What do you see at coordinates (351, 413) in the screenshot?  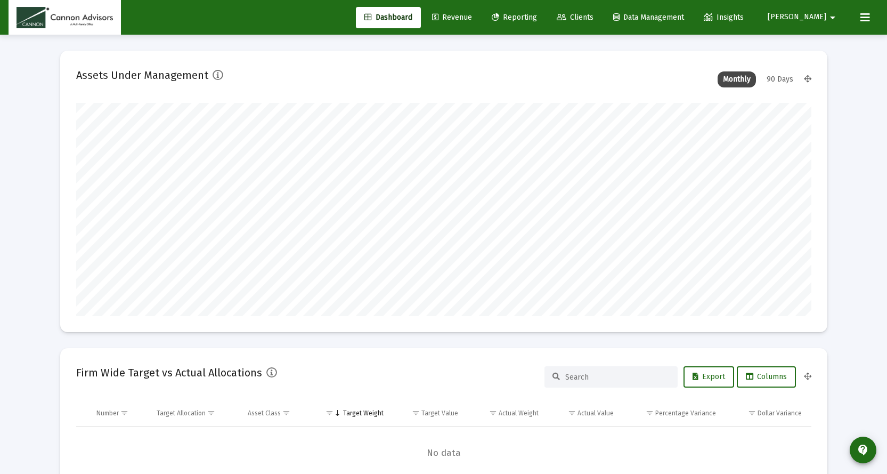 I see `td: Column Target Weight` at bounding box center [351, 413].